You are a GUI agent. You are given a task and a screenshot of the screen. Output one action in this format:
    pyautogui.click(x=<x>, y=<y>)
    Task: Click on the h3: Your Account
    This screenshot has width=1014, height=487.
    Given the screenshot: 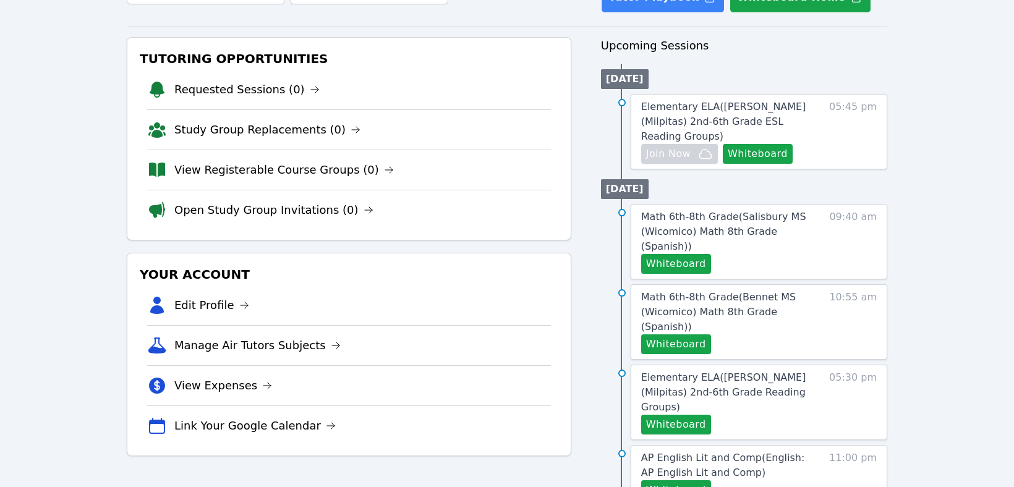 What is the action you would take?
    pyautogui.click(x=349, y=274)
    